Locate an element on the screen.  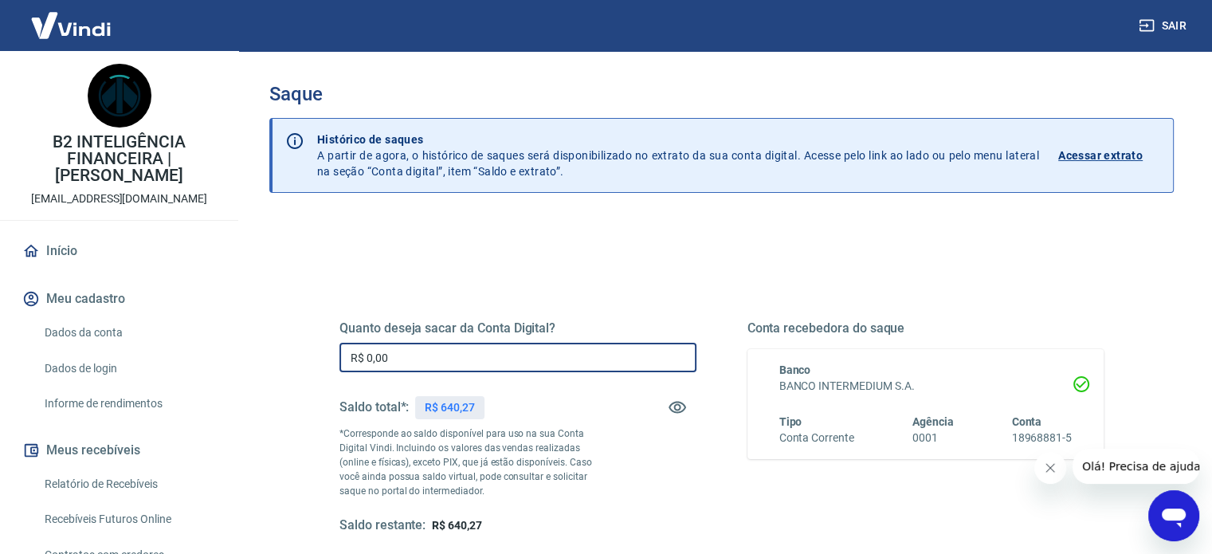
span: R$ 640,27 is located at coordinates (457, 525).